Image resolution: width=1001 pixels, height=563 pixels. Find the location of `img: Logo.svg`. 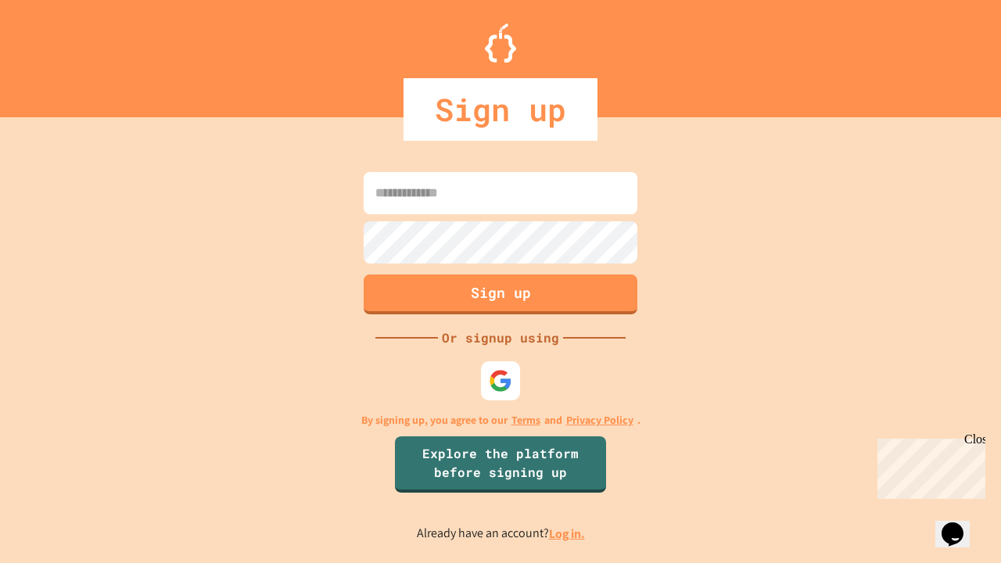

img: Logo.svg is located at coordinates (500, 43).